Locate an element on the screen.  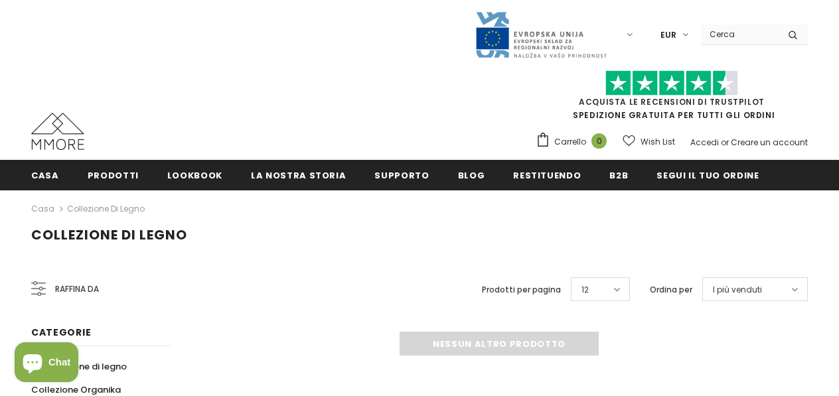
label: Prodotti per pagina is located at coordinates (521, 290).